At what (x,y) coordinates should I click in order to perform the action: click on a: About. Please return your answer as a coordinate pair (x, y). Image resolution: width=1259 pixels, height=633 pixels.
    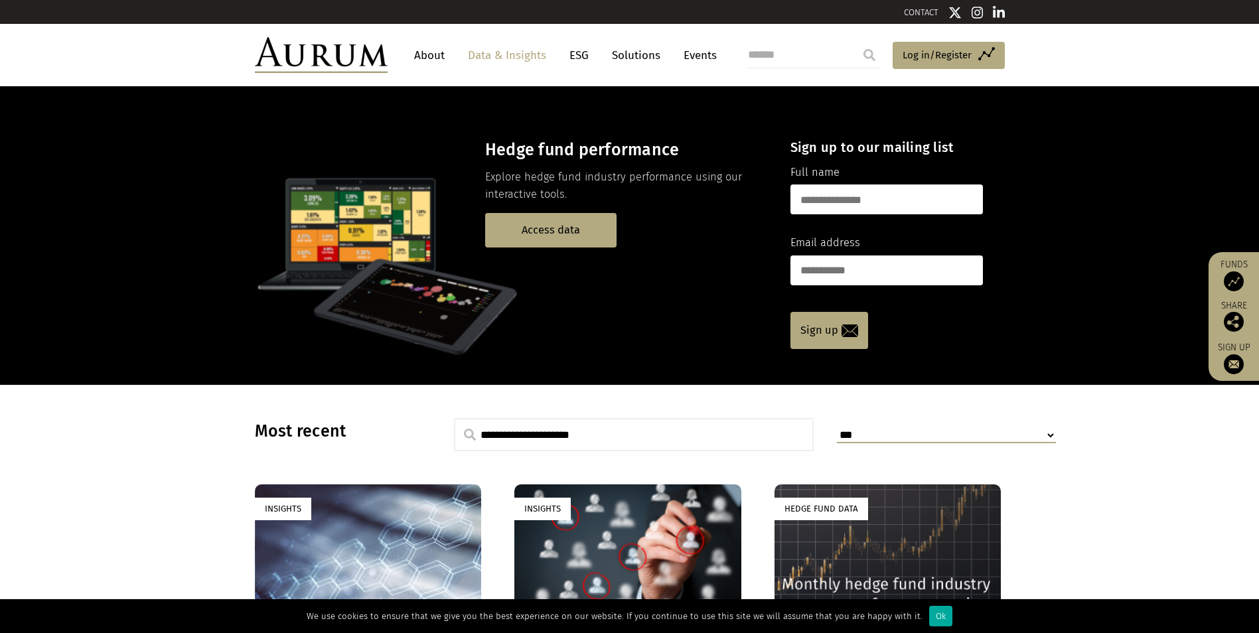
    Looking at the image, I should click on (430, 55).